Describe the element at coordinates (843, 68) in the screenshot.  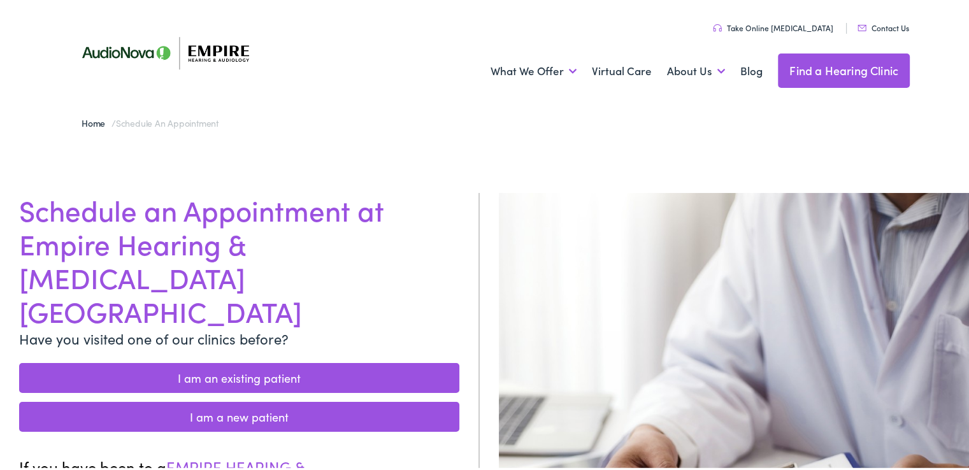
I see `a: Find a Hearing Clinic` at that location.